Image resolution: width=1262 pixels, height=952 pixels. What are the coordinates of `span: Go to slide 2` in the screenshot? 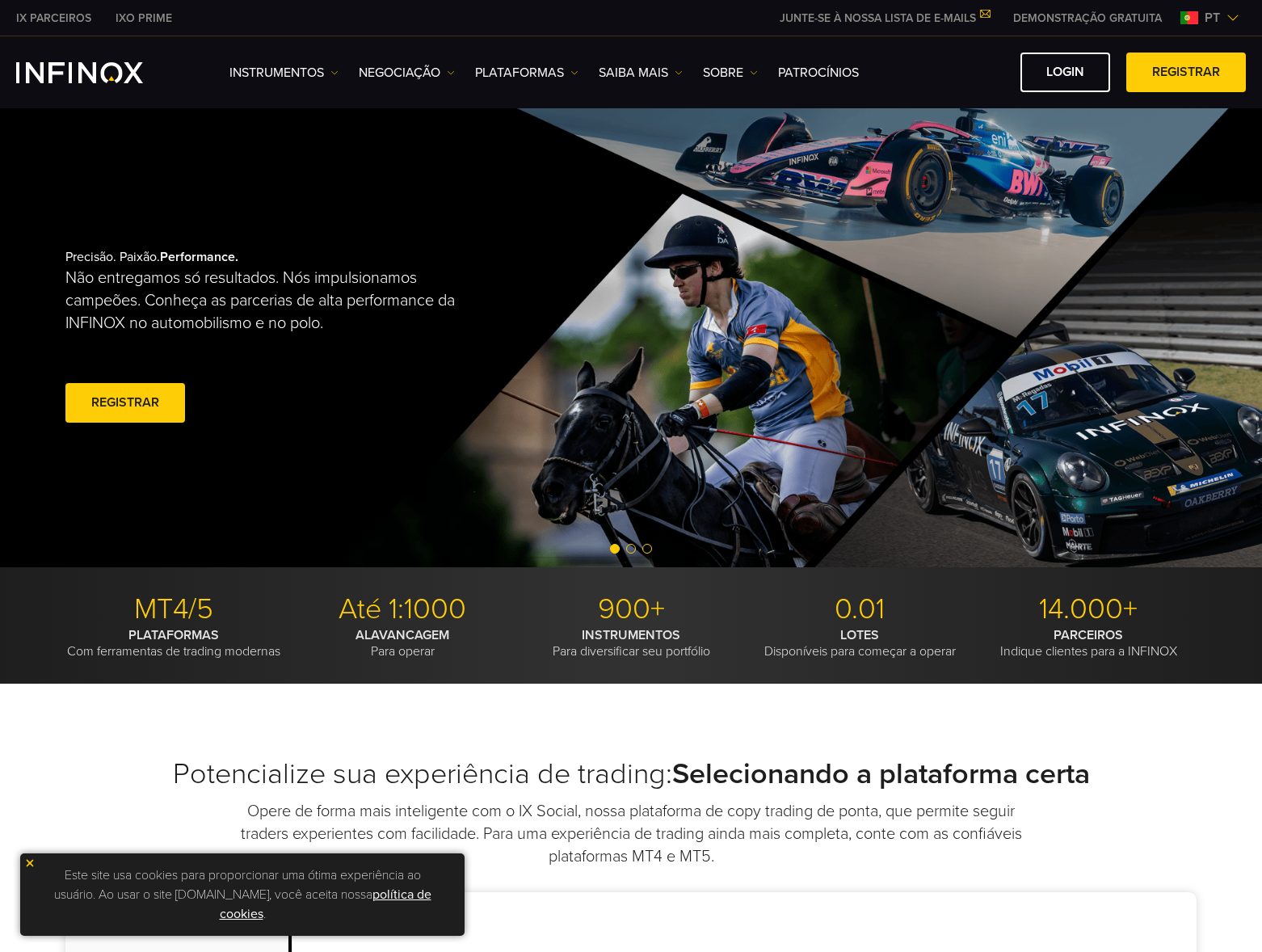 It's located at (631, 549).